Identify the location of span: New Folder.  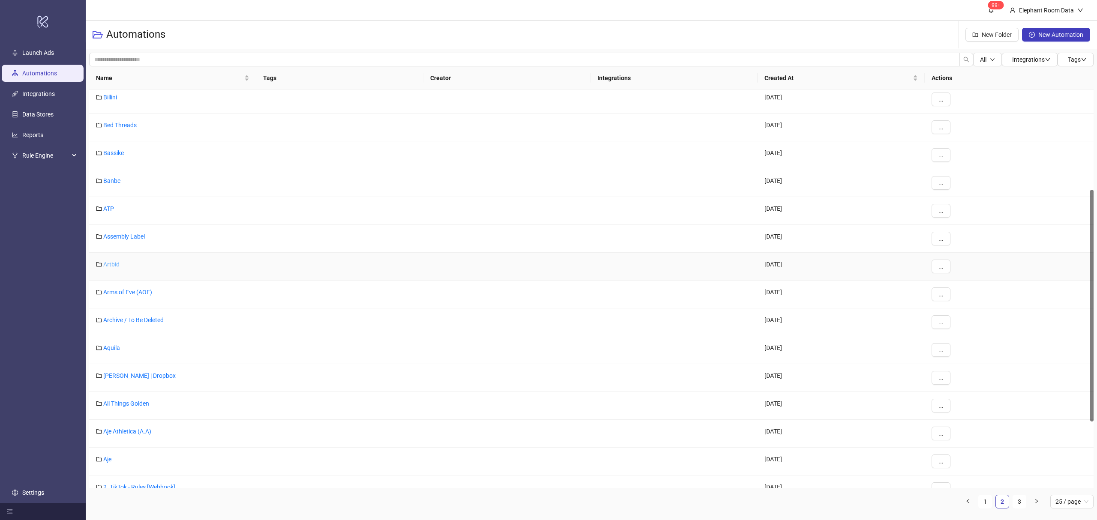
(997, 35).